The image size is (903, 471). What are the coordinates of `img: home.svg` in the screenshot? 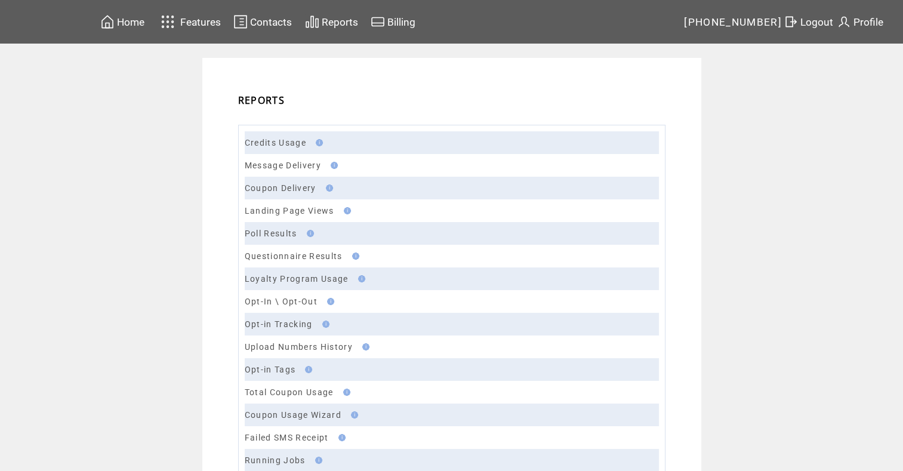 It's located at (107, 21).